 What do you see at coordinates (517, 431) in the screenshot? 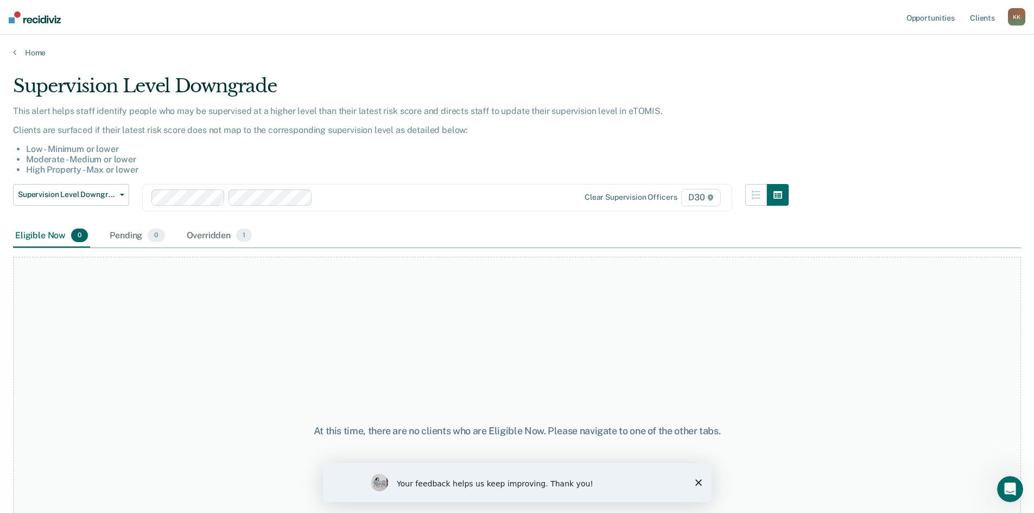
I see `div: At this time, there are no clients who are Eligible Now. Please navigate to one of the other tabs.` at bounding box center [517, 431].